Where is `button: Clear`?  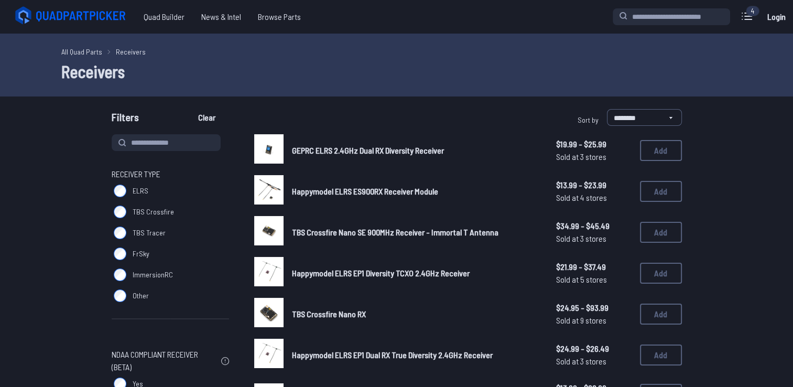 button: Clear is located at coordinates (207, 117).